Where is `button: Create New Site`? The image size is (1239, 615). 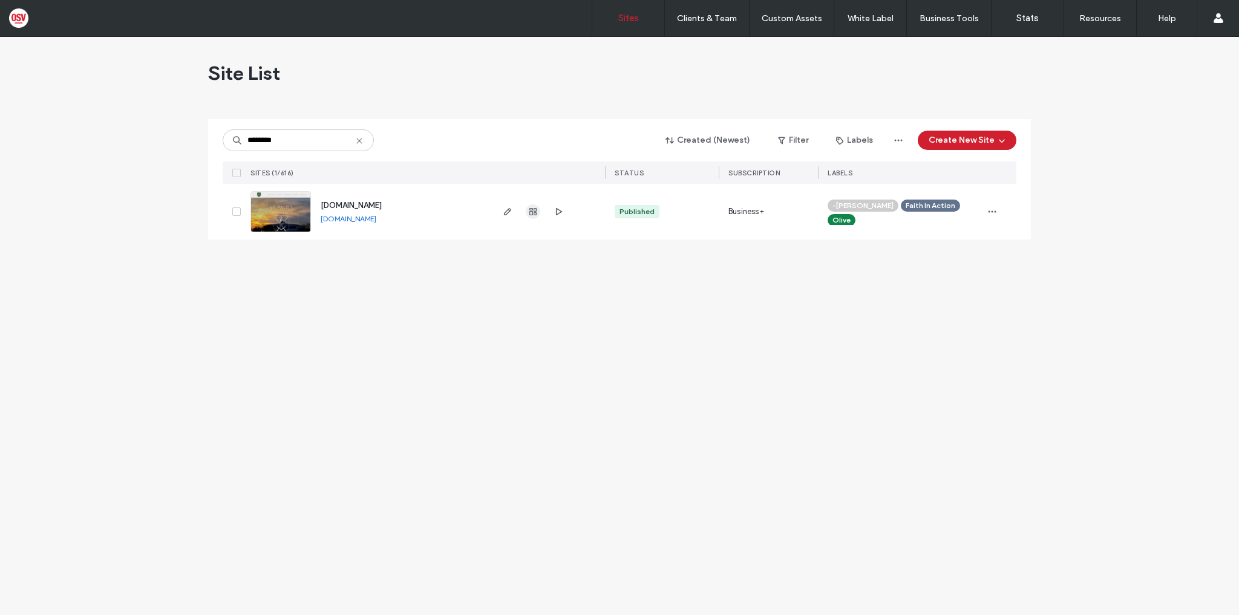 button: Create New Site is located at coordinates (967, 140).